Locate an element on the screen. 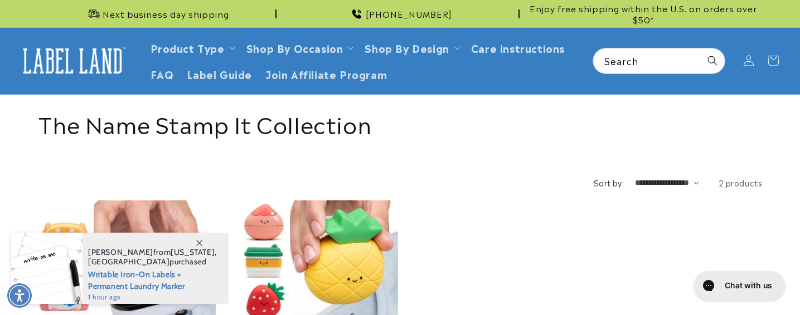 This screenshot has height=315, width=800. span: Shop By Occasion is located at coordinates (295, 47).